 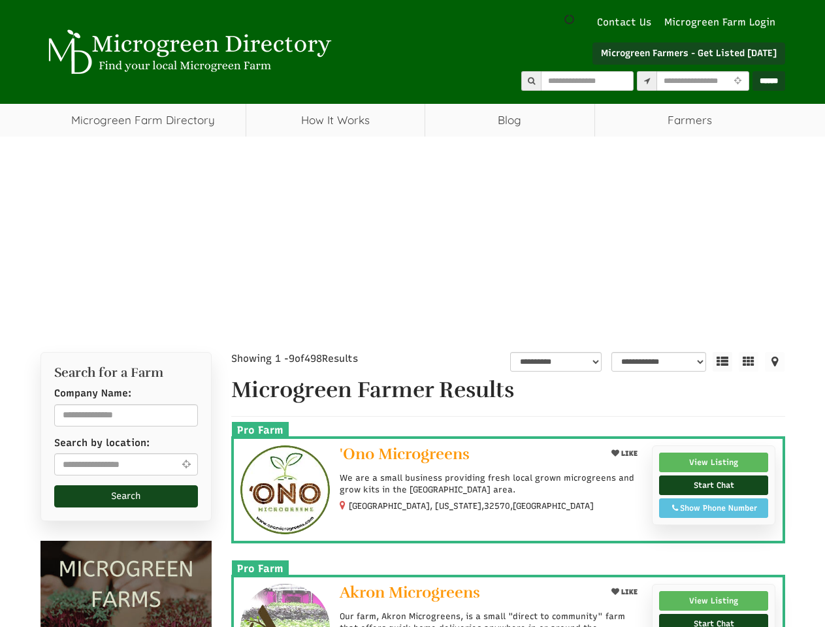 I want to click on span: 'Ono Microgreens, so click(x=404, y=454).